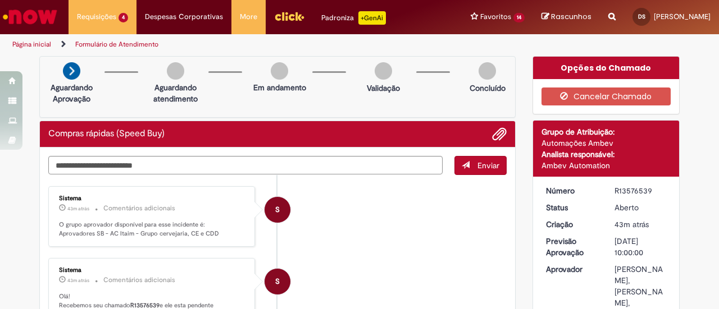 Image resolution: width=719 pixels, height=309 pixels. What do you see at coordinates (248, 17) in the screenshot?
I see `span: More` at bounding box center [248, 17].